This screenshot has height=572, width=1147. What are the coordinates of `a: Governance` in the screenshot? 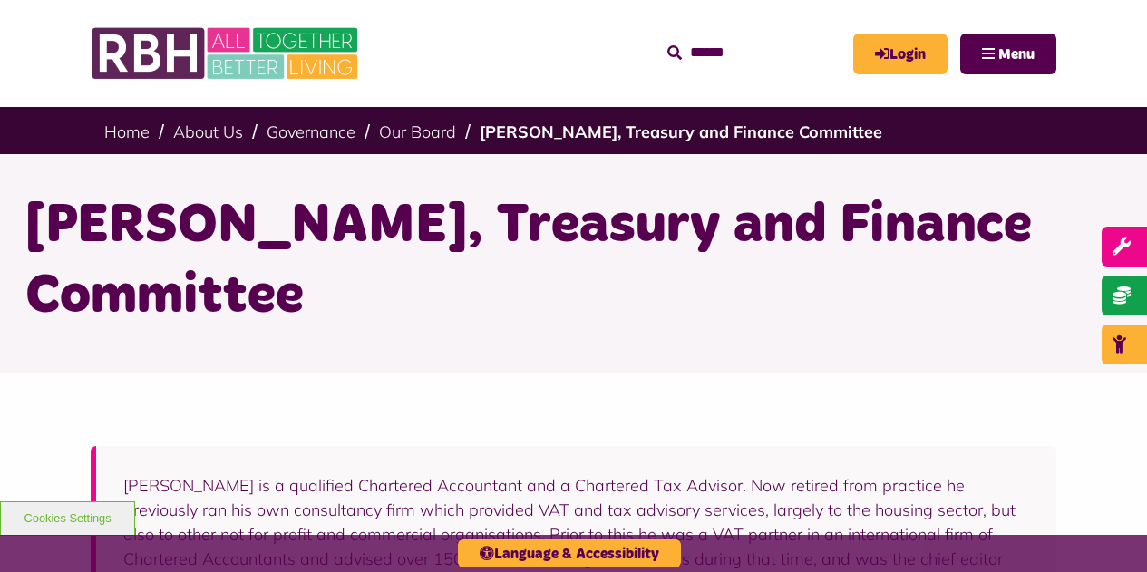 It's located at (311, 131).